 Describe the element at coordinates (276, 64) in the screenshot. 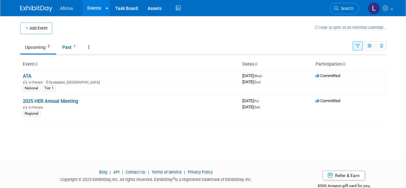

I see `th: Dates` at that location.